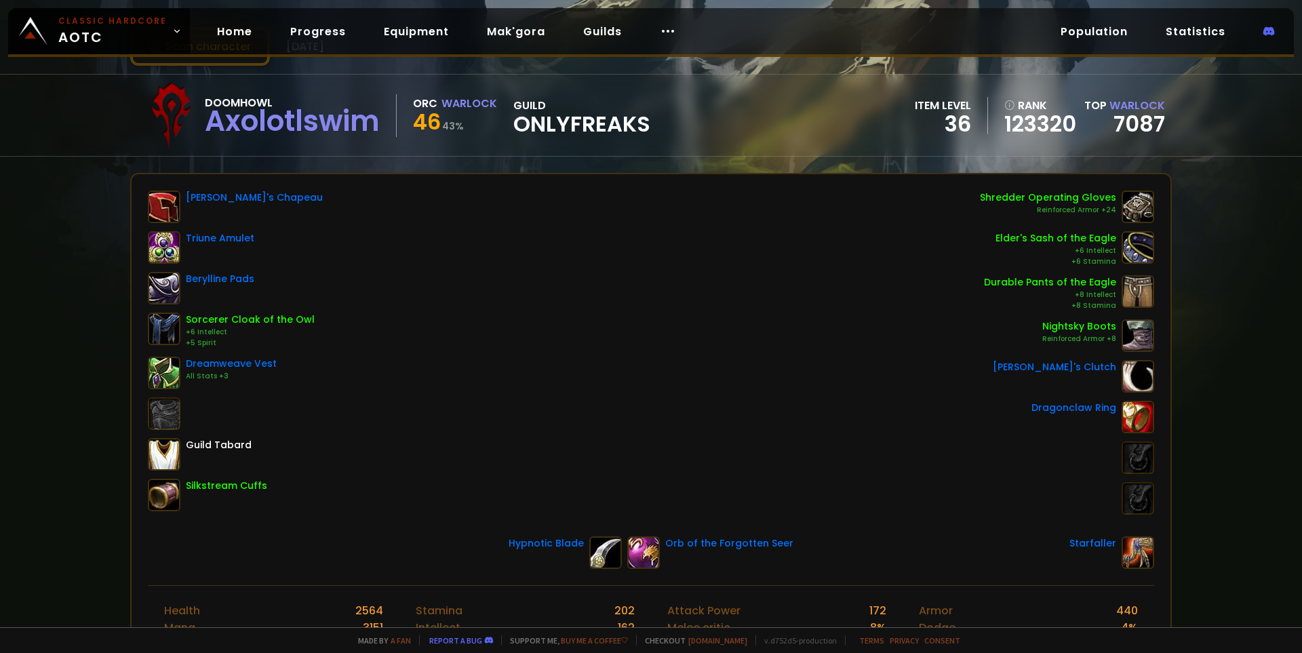 Image resolution: width=1302 pixels, height=653 pixels. Describe the element at coordinates (231, 363) in the screenshot. I see `div: Dreamweave Vest` at that location.